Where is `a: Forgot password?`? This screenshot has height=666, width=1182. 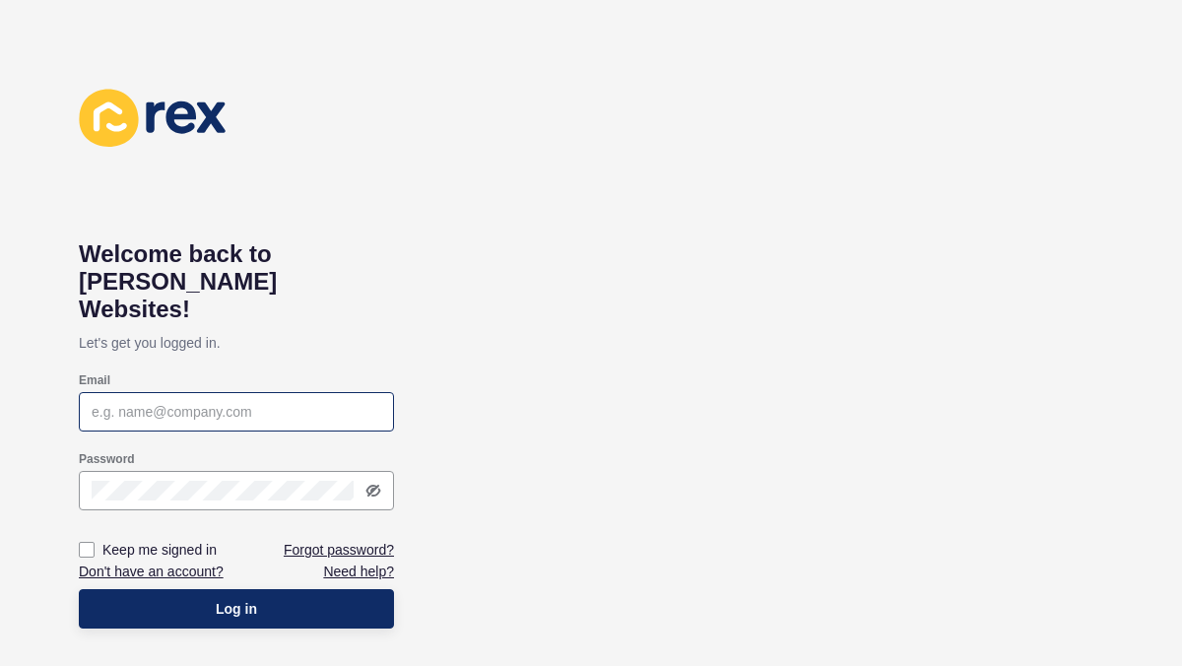
a: Forgot password? is located at coordinates (339, 550).